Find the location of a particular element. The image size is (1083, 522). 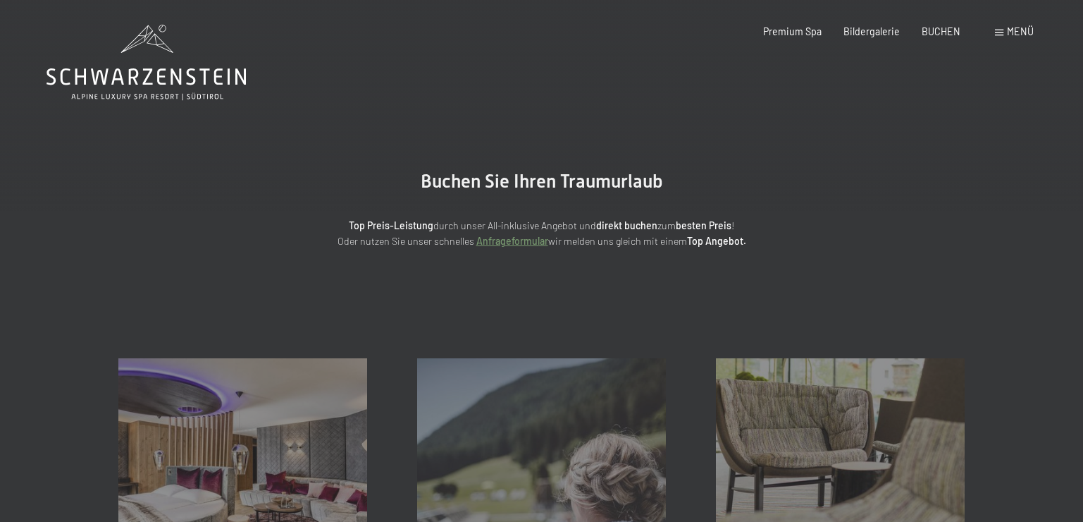

span: BUCHEN is located at coordinates (941, 31).